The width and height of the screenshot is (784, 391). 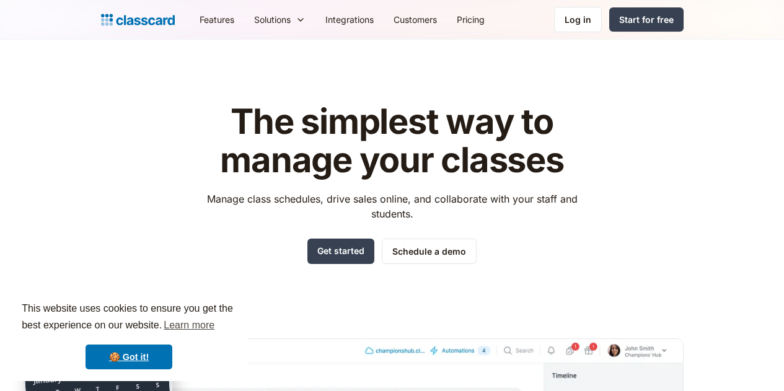 What do you see at coordinates (647, 19) in the screenshot?
I see `div: Start for free` at bounding box center [647, 19].